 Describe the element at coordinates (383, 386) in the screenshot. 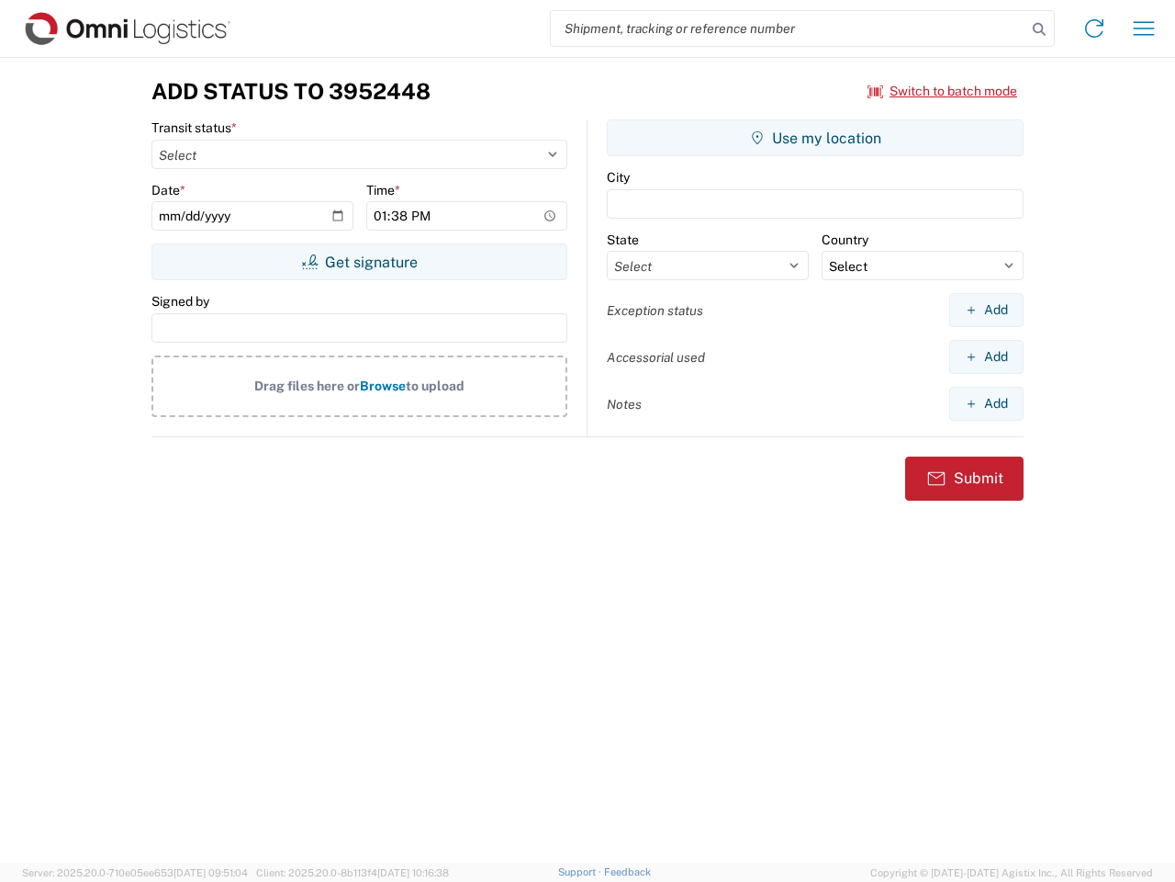

I see `span: Browse` at that location.